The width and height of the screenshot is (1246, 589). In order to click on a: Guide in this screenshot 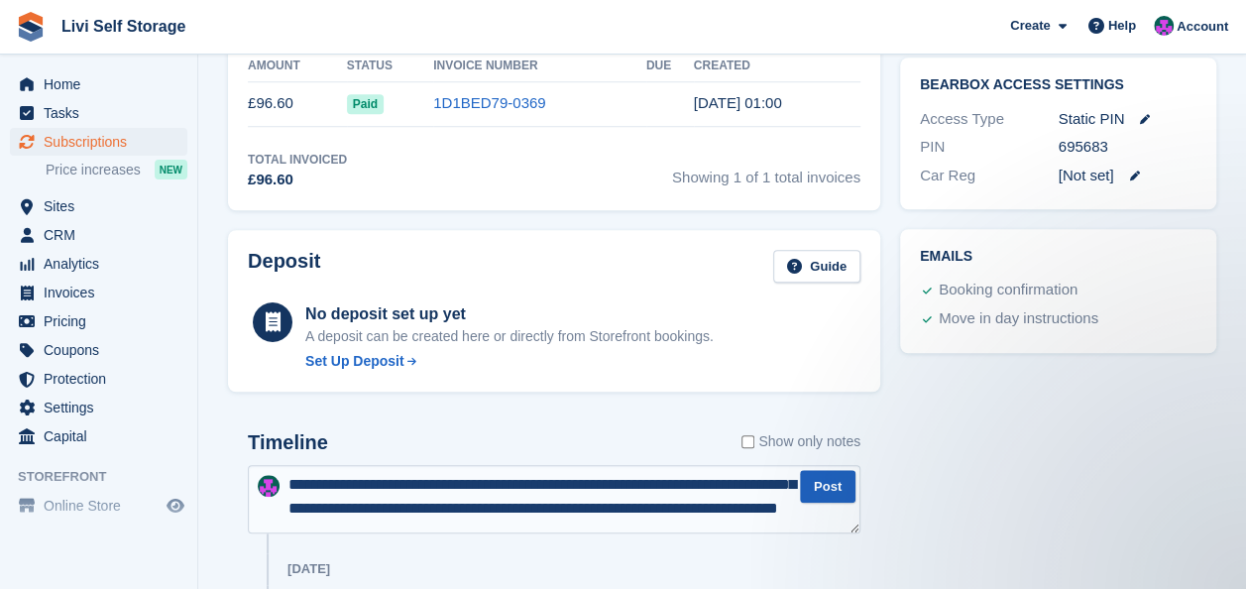, I will do `click(817, 266)`.